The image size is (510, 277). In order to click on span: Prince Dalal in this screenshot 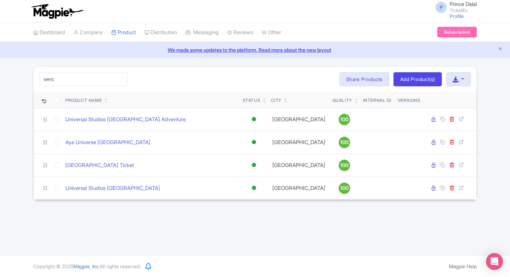, I will do `click(463, 4)`.